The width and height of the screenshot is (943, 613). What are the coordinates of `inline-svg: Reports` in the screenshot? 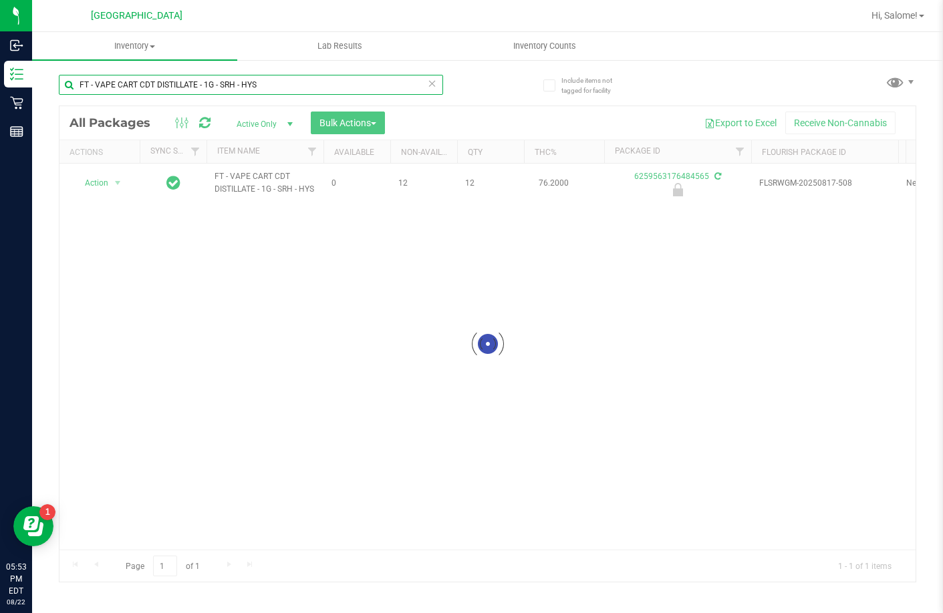 It's located at (17, 132).